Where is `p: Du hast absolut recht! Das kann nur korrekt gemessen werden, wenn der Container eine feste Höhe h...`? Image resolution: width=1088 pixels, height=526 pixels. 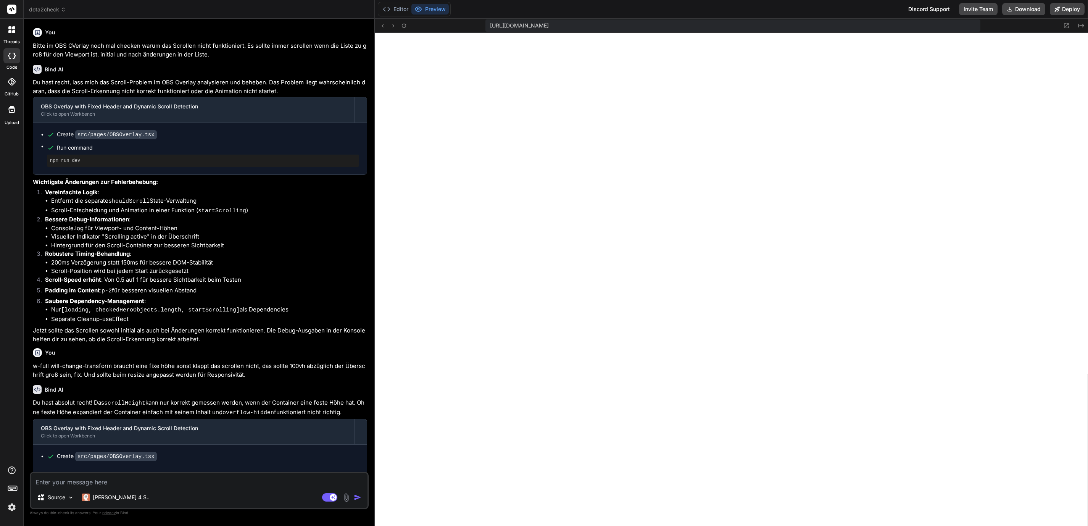
p: Du hast absolut recht! Das kann nur korrekt gemessen werden, wenn der Container eine feste Höhe h... is located at coordinates (200, 407).